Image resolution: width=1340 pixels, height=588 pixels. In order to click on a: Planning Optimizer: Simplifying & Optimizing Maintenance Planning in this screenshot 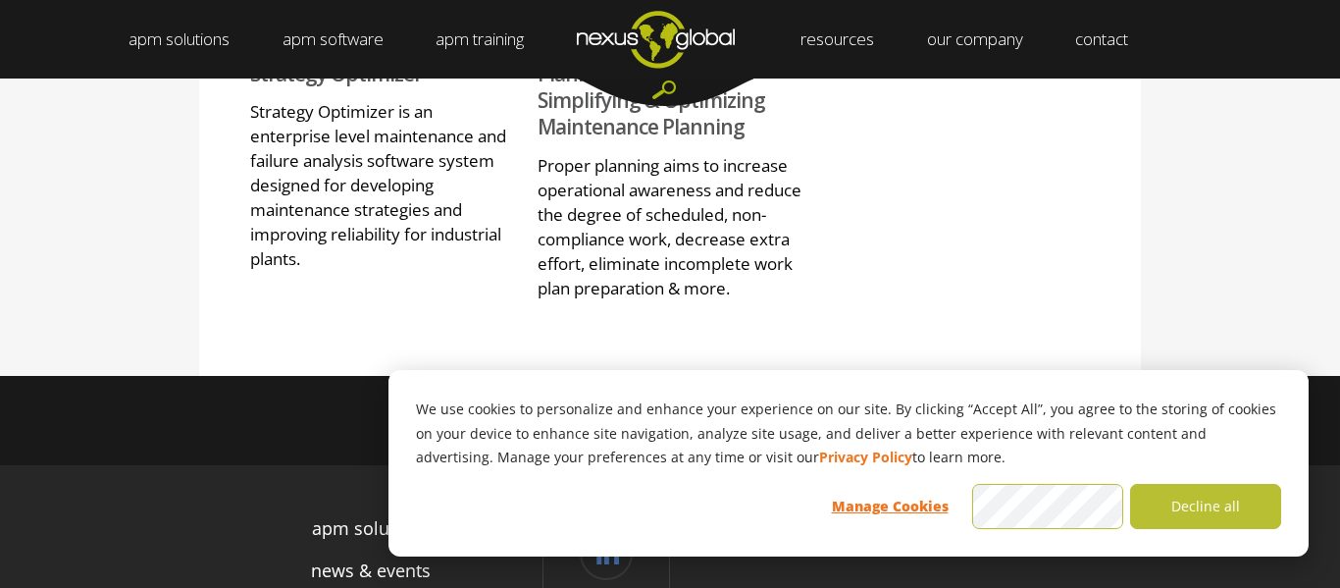, I will do `click(651, 100)`.